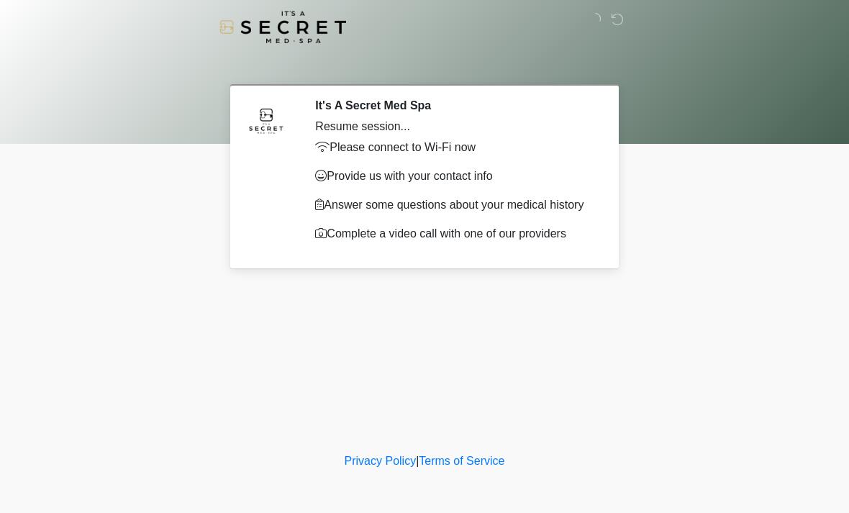 The height and width of the screenshot is (513, 849). I want to click on p: Complete a video call with one of our providers, so click(454, 234).